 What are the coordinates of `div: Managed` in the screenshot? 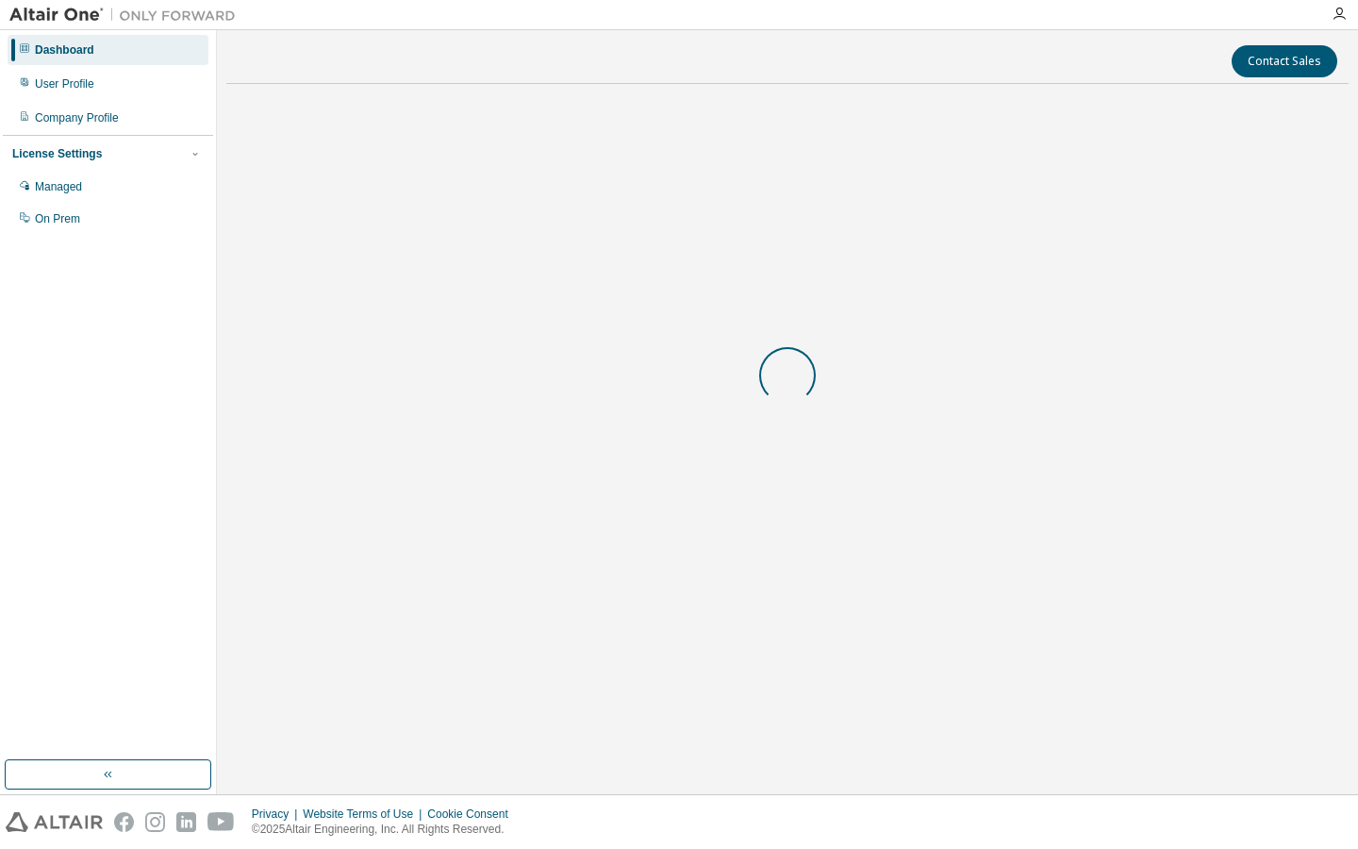 It's located at (58, 187).